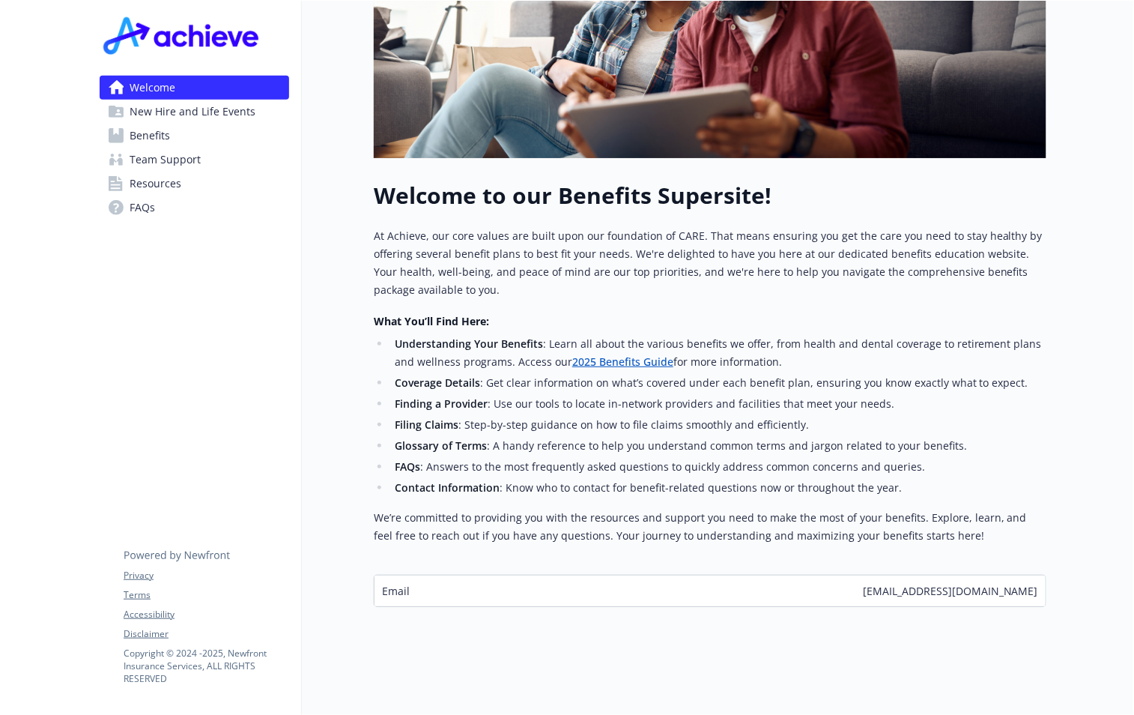 The height and width of the screenshot is (715, 1134). I want to click on a: Disclaimer, so click(206, 634).